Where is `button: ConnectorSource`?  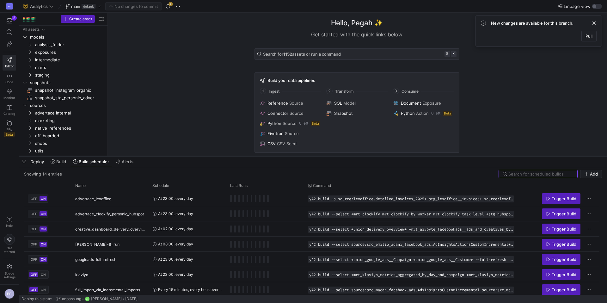 button: ConnectorSource is located at coordinates (290, 113).